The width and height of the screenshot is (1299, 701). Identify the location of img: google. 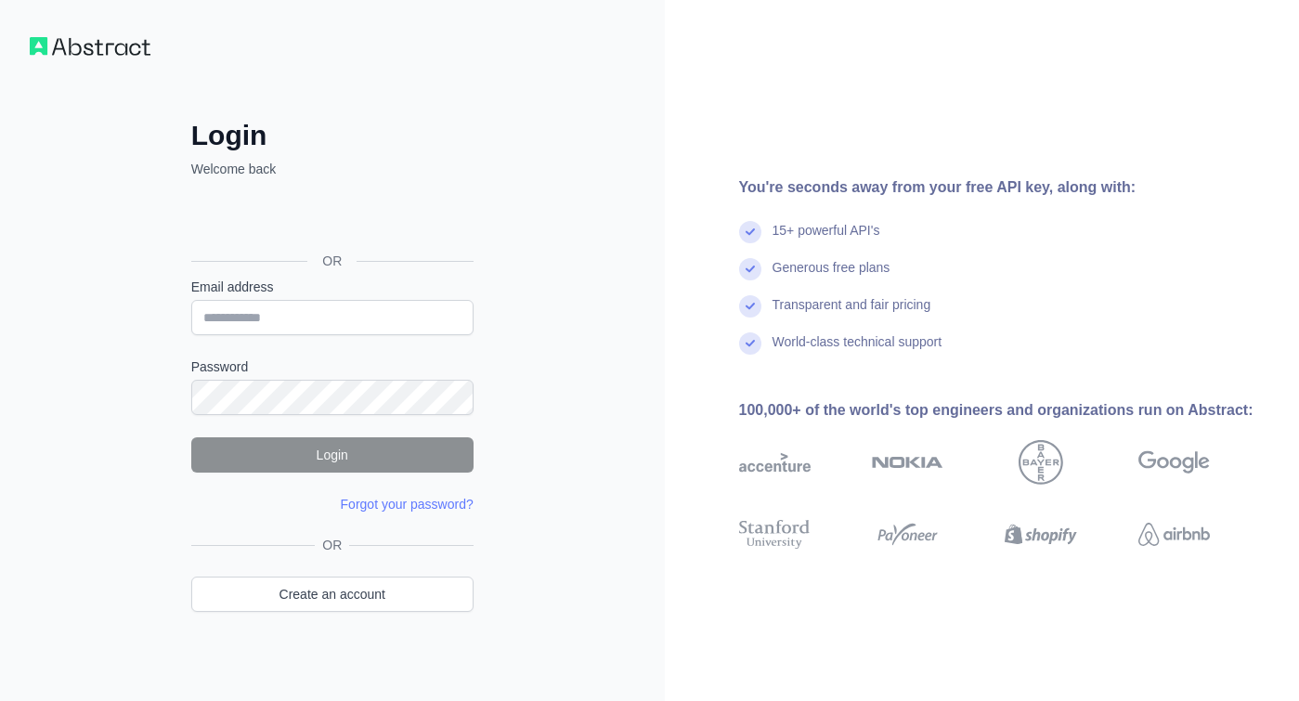
(1173, 462).